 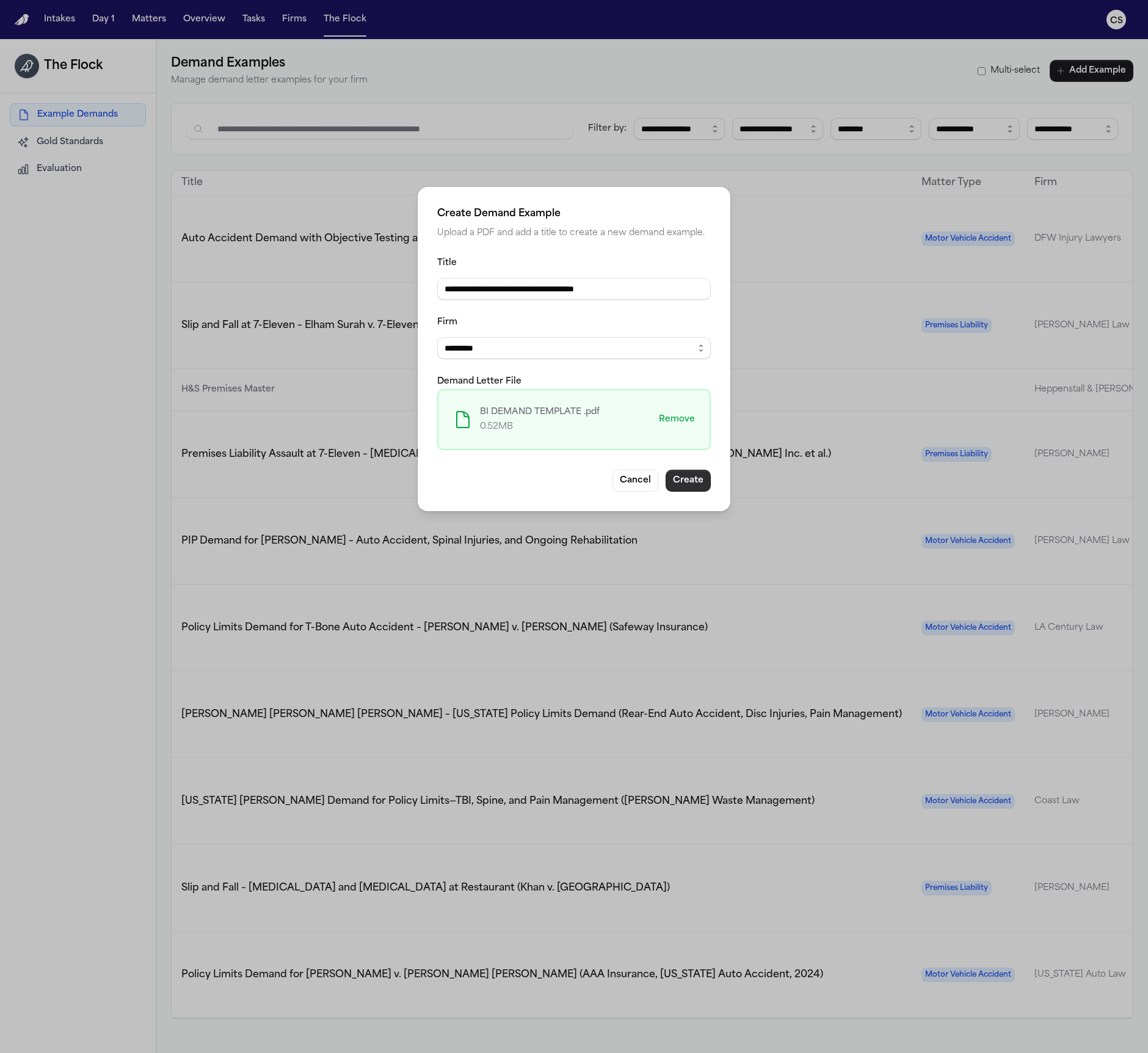 I want to click on label: Demand Letter File, so click(x=479, y=382).